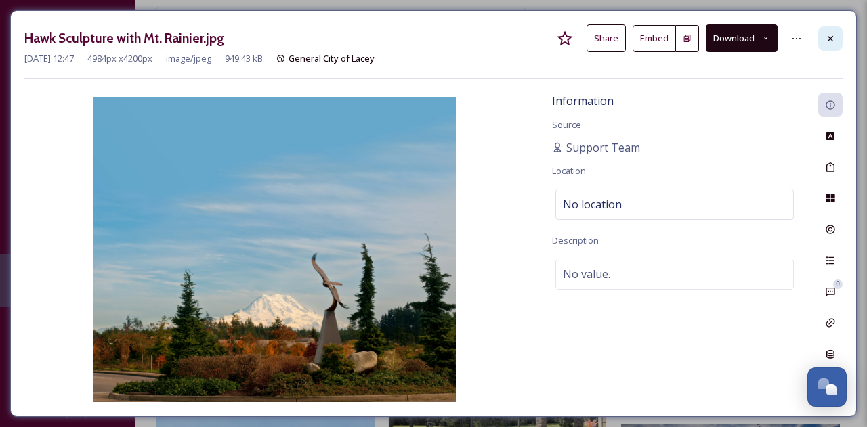 This screenshot has width=867, height=427. I want to click on span: General City of Lacey, so click(331, 58).